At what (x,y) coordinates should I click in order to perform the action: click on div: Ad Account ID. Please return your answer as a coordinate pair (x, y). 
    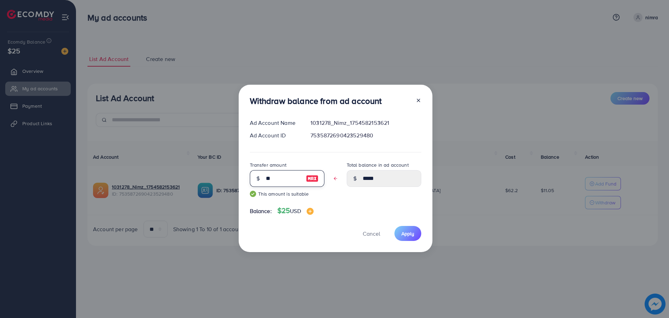
    Looking at the image, I should click on (274, 135).